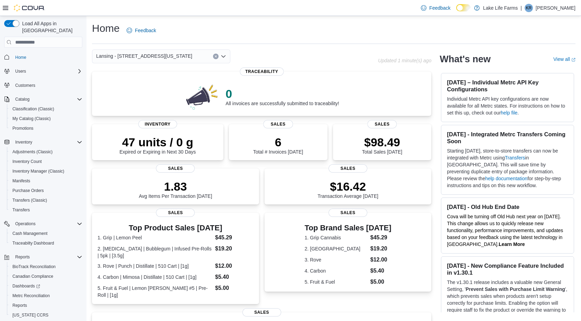  What do you see at coordinates (33, 243) in the screenshot?
I see `a: Traceabilty Dashboard` at bounding box center [33, 243].